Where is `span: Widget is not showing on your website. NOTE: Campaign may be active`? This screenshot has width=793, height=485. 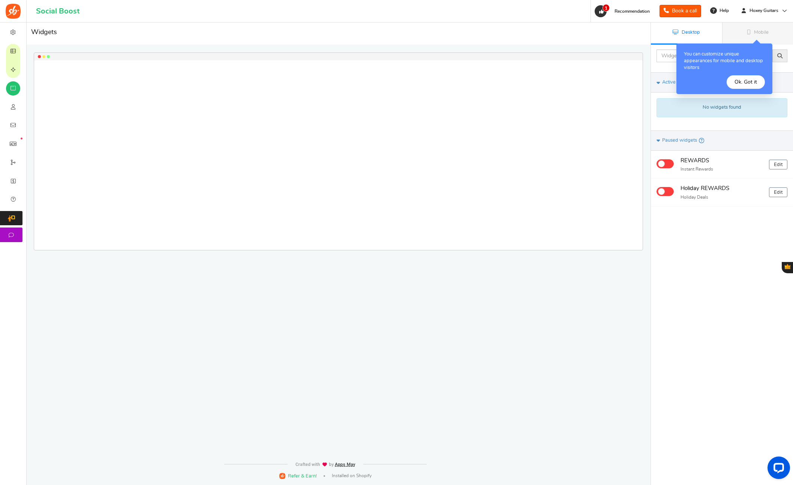
span: Widget is not showing on your website. NOTE: Campaign may be active is located at coordinates (701, 141).